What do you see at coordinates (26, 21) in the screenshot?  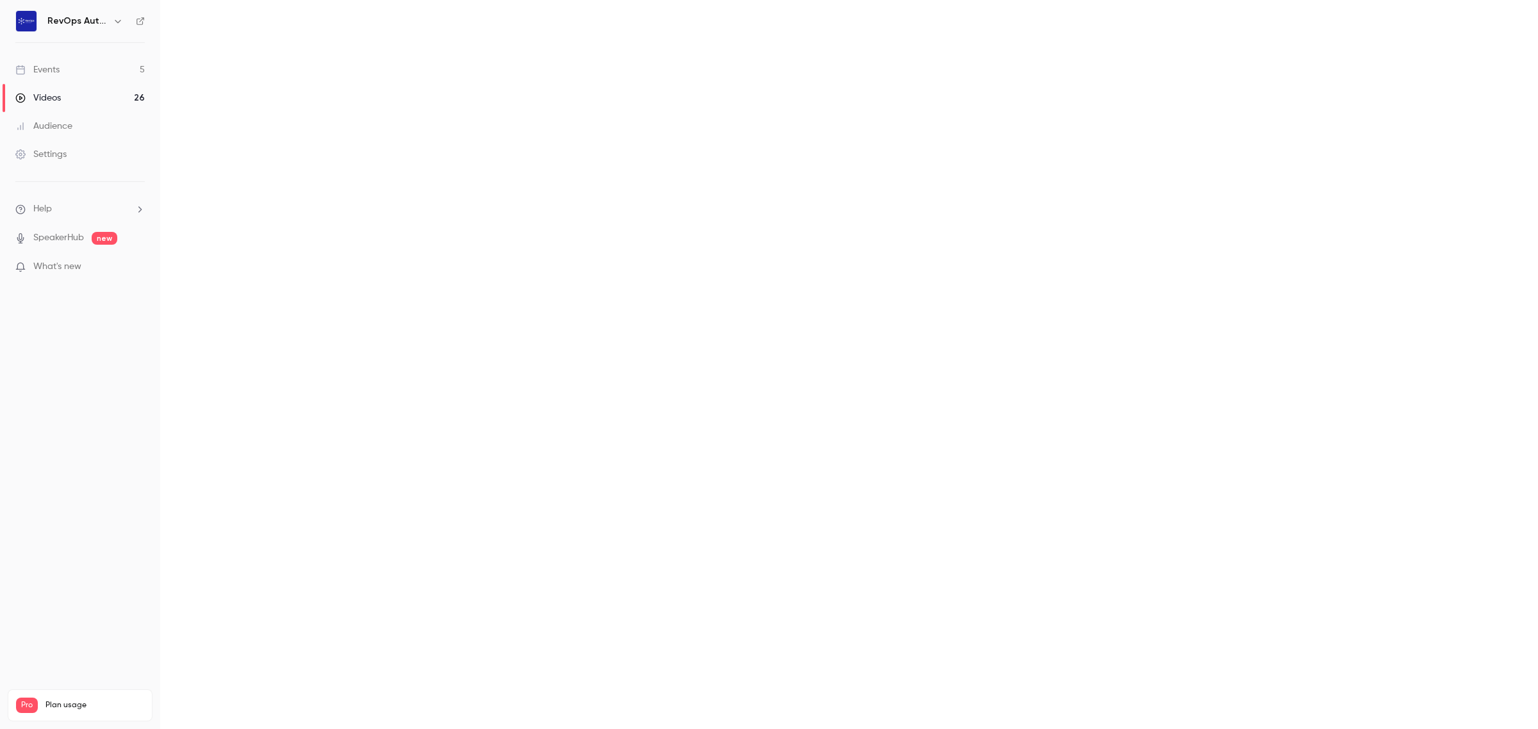 I see `img: RevOps Automated` at bounding box center [26, 21].